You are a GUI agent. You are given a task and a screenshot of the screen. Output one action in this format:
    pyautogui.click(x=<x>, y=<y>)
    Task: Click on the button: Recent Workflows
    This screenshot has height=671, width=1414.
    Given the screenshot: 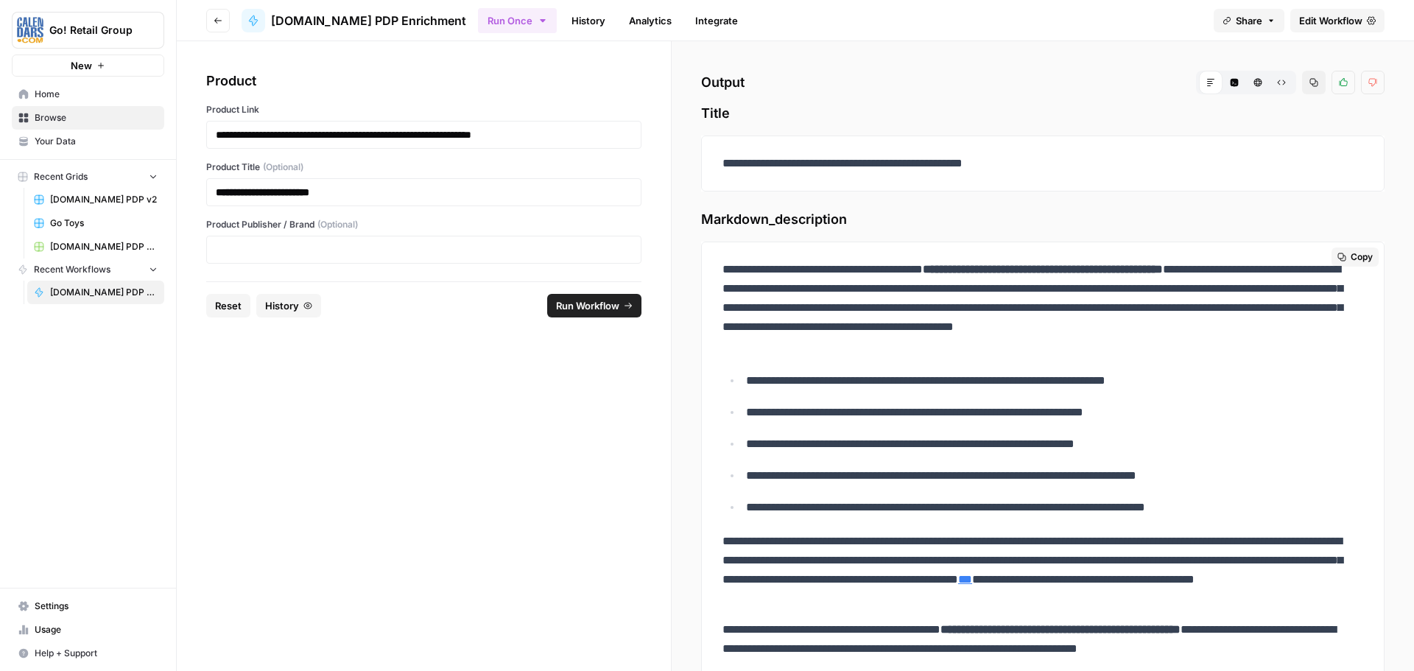 What is the action you would take?
    pyautogui.click(x=88, y=270)
    